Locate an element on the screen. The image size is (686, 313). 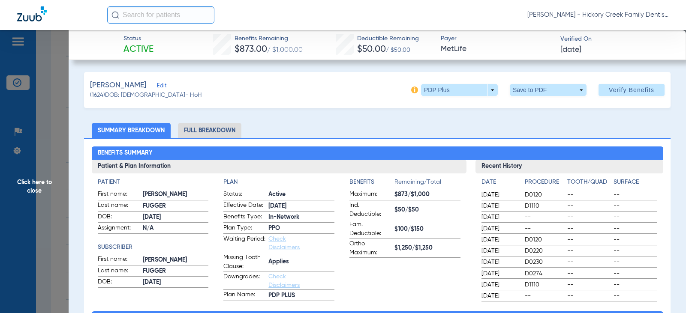
span: Downgrades: is located at coordinates (244, 281).